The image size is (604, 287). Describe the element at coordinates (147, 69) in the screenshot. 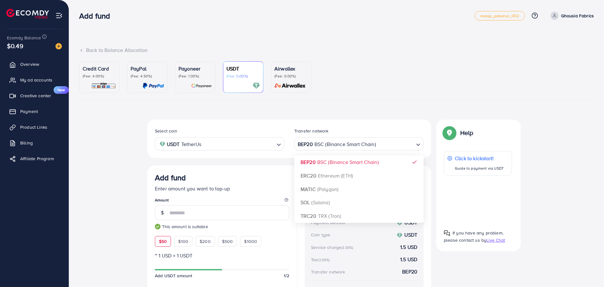

I see `p: PayPal` at that location.